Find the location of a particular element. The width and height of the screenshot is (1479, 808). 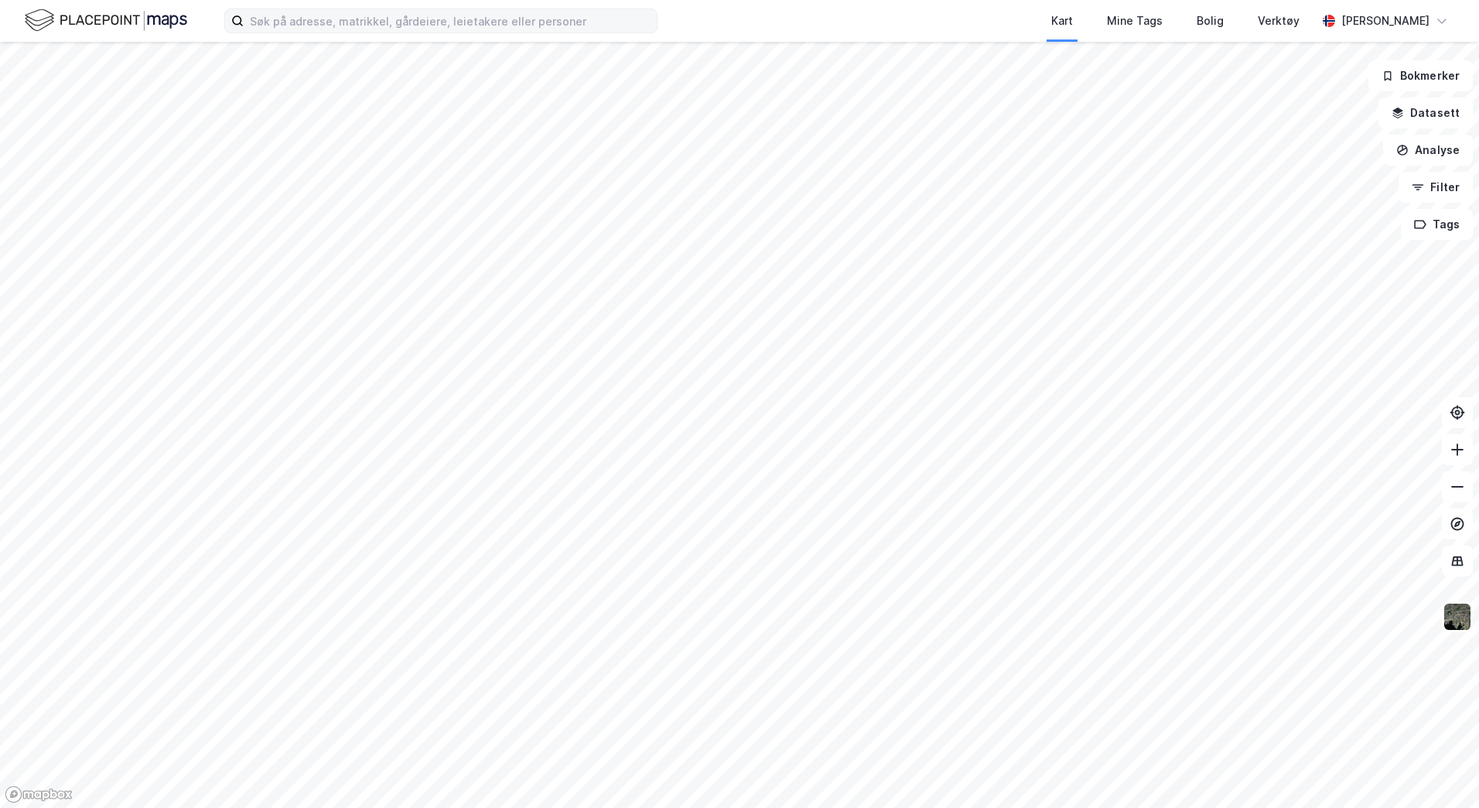

div: Verktøy is located at coordinates (1279, 21).